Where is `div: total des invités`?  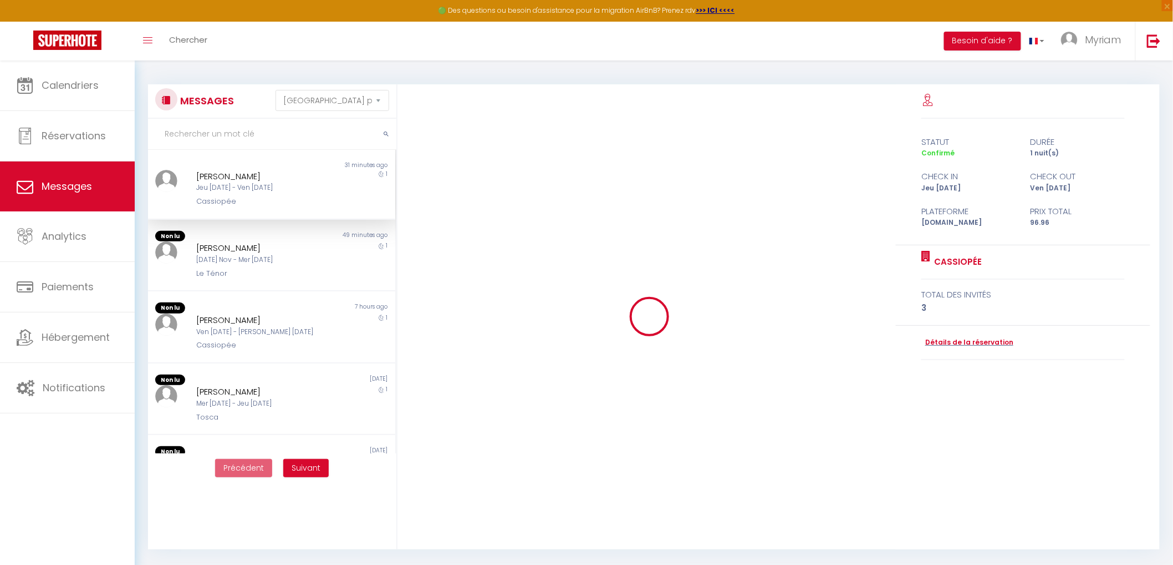
div: total des invités is located at coordinates (1023, 294).